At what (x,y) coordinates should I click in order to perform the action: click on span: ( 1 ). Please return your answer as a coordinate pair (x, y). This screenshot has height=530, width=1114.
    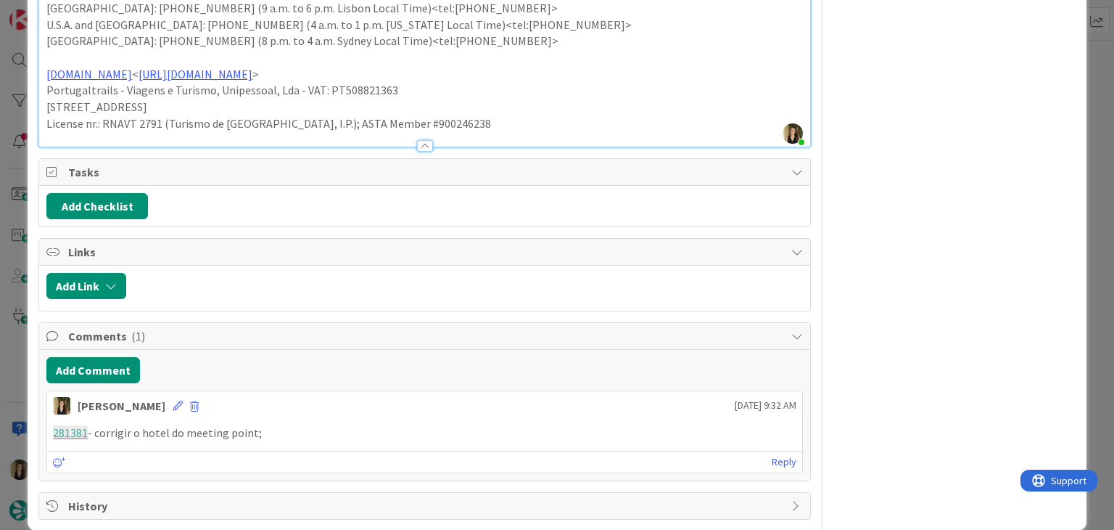
    Looking at the image, I should click on (138, 336).